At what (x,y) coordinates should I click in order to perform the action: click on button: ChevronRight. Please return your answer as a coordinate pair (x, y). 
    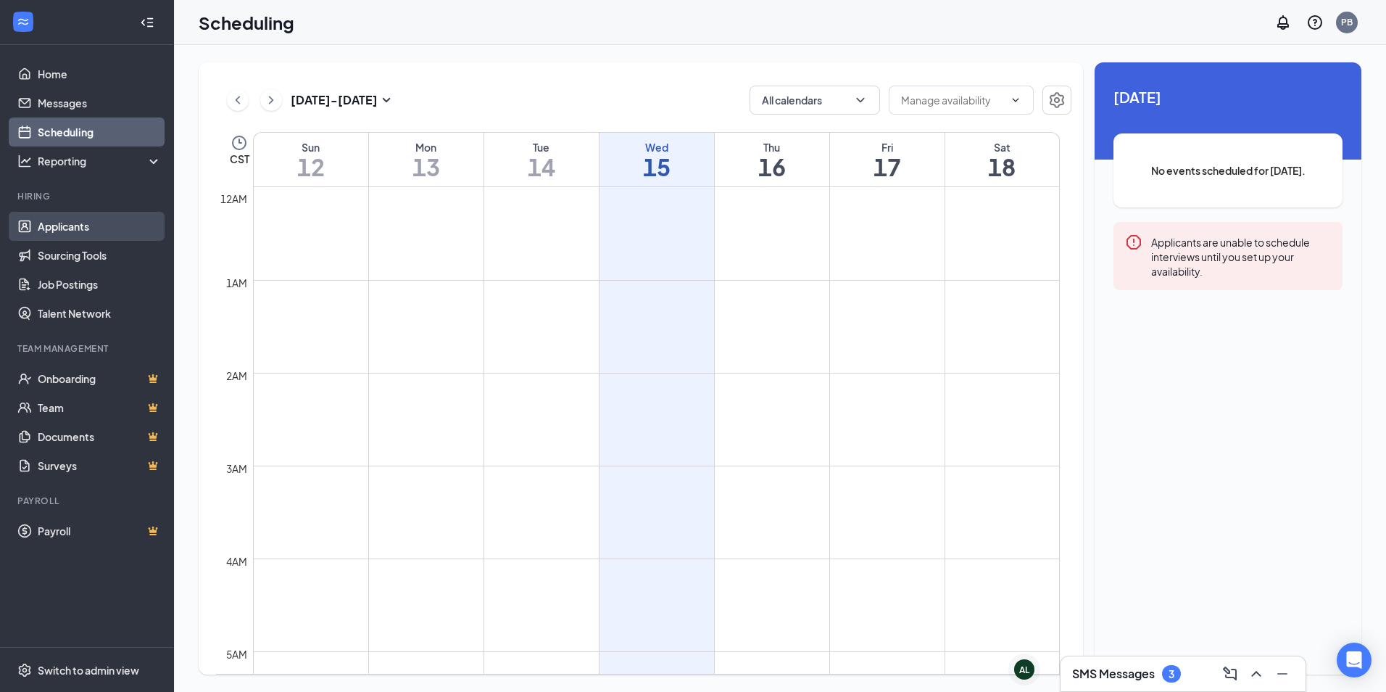
    Looking at the image, I should click on (271, 100).